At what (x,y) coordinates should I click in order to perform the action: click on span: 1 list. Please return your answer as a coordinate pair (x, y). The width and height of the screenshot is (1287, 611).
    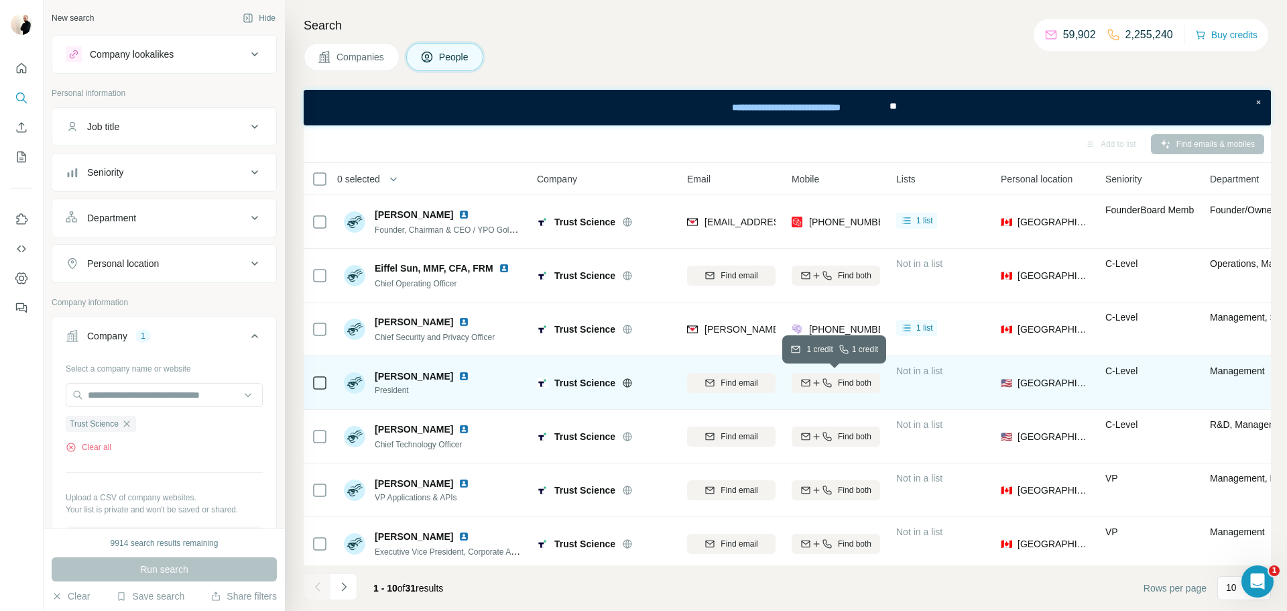
    Looking at the image, I should click on (924, 221).